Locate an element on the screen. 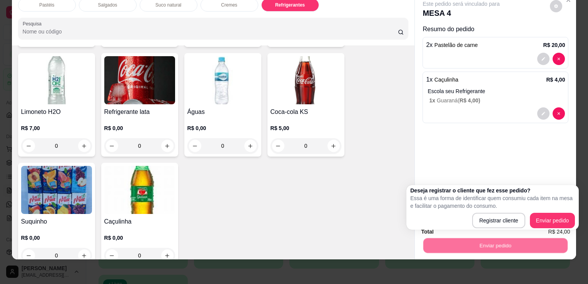 This screenshot has height=284, width=588. button: Registrar cliente is located at coordinates (498, 220).